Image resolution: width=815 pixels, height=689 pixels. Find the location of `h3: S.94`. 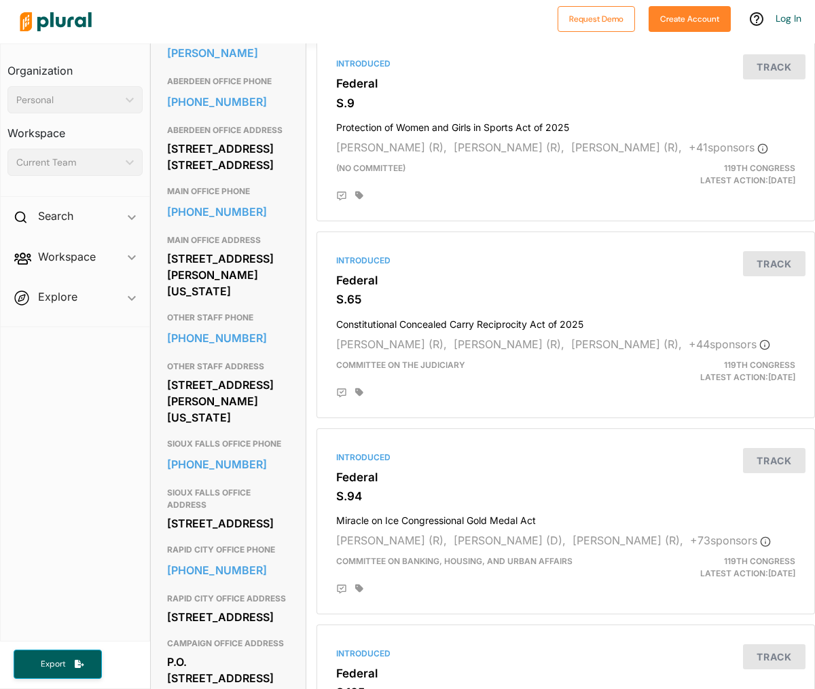

h3: S.94 is located at coordinates (566, 497).